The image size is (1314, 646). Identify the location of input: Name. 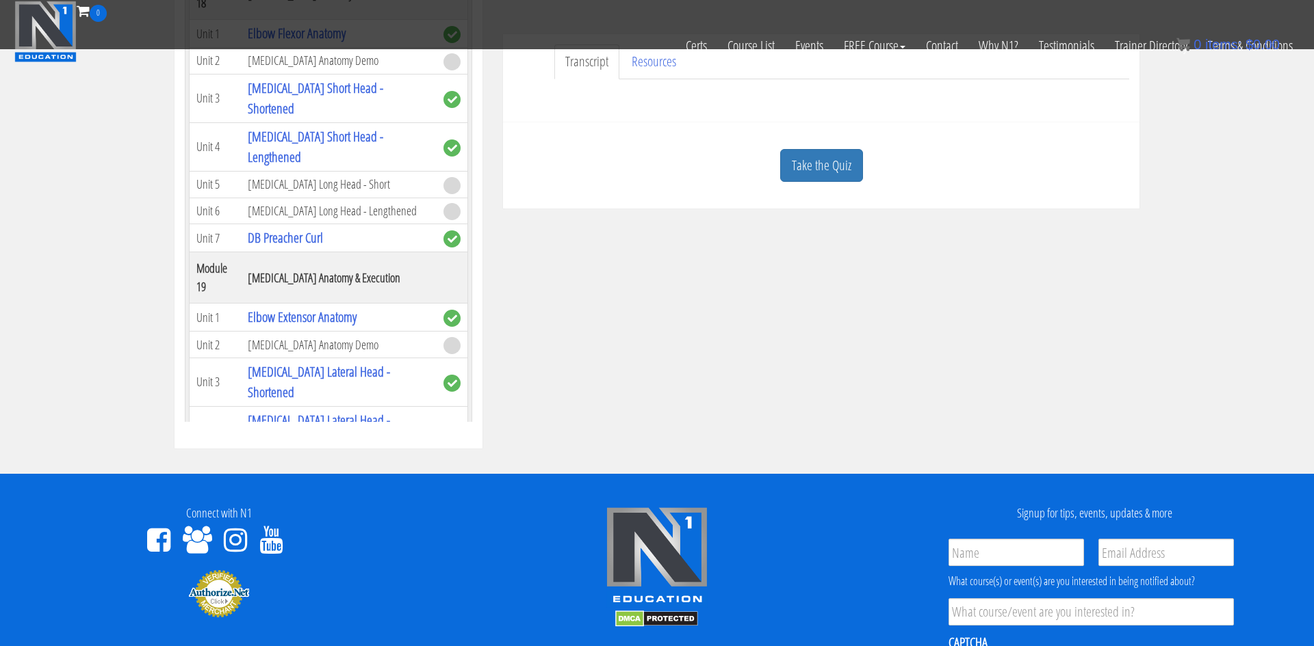
(1016, 553).